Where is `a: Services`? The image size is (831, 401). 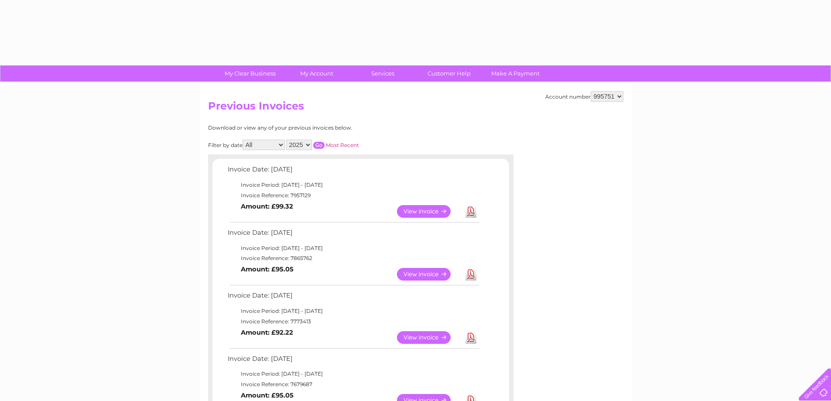 a: Services is located at coordinates (383, 73).